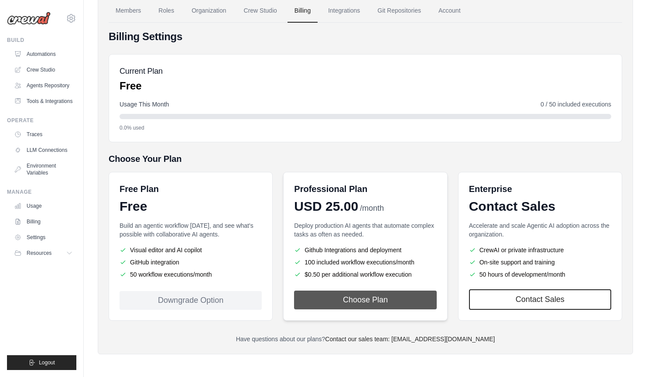  I want to click on a: Contact Sales, so click(540, 299).